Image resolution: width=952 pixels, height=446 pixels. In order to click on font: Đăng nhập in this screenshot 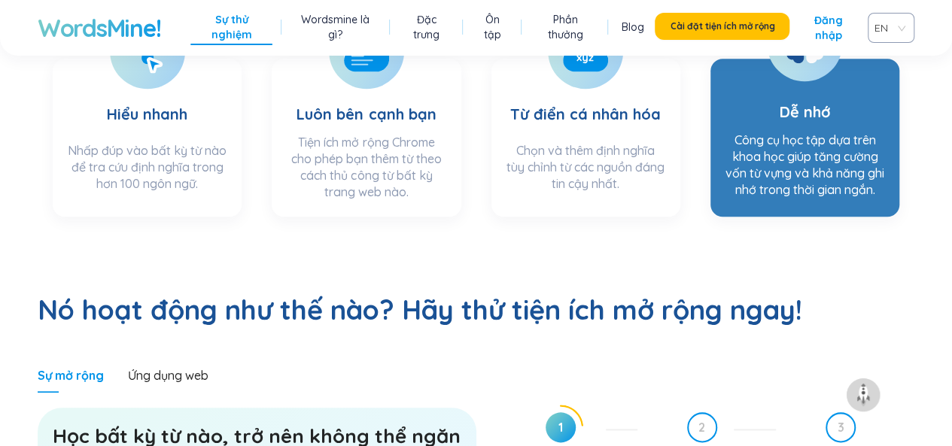, I will do `click(828, 28)`.